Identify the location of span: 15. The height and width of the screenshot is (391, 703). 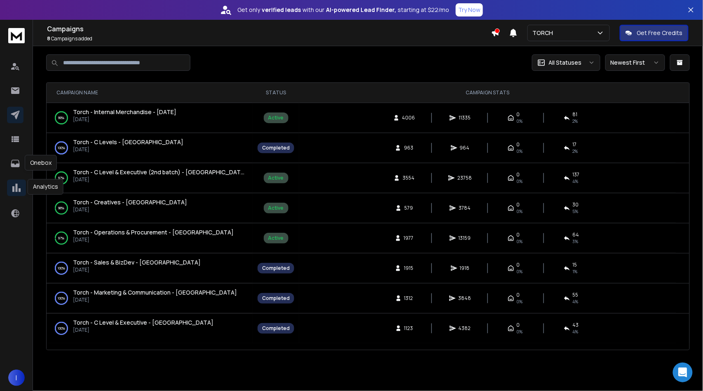
(575, 265).